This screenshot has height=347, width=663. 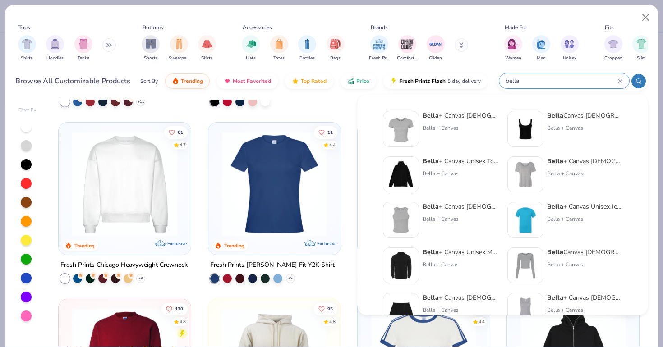 I want to click on div: filter for Comfort Colors, so click(x=407, y=48).